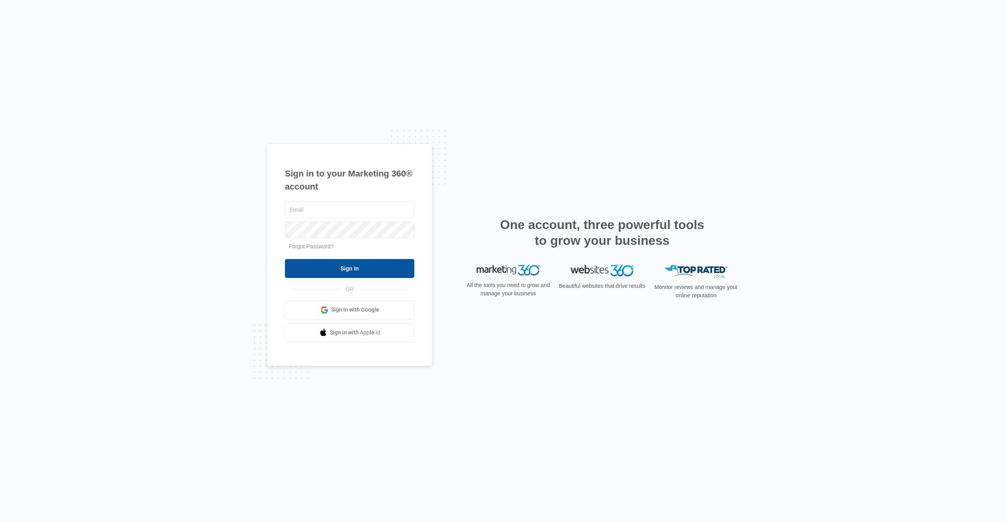 The width and height of the screenshot is (1007, 522). Describe the element at coordinates (696, 271) in the screenshot. I see `img: Top Rated Local` at that location.